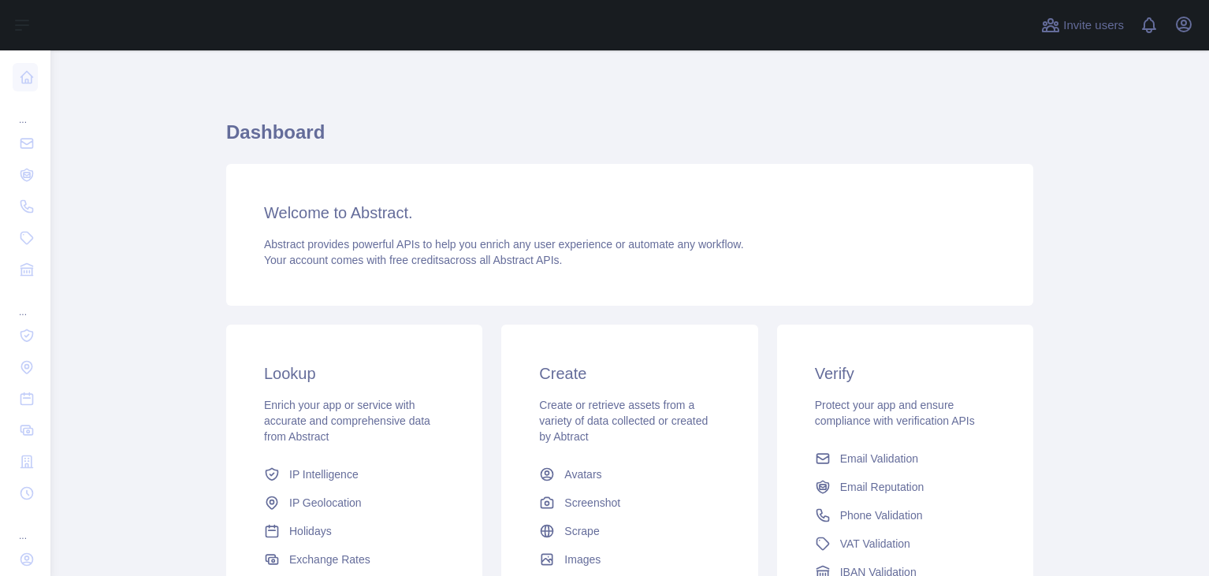  What do you see at coordinates (623, 421) in the screenshot?
I see `span: Create or retrieve assets from a variety of data collected or created by Abtract` at bounding box center [623, 421].